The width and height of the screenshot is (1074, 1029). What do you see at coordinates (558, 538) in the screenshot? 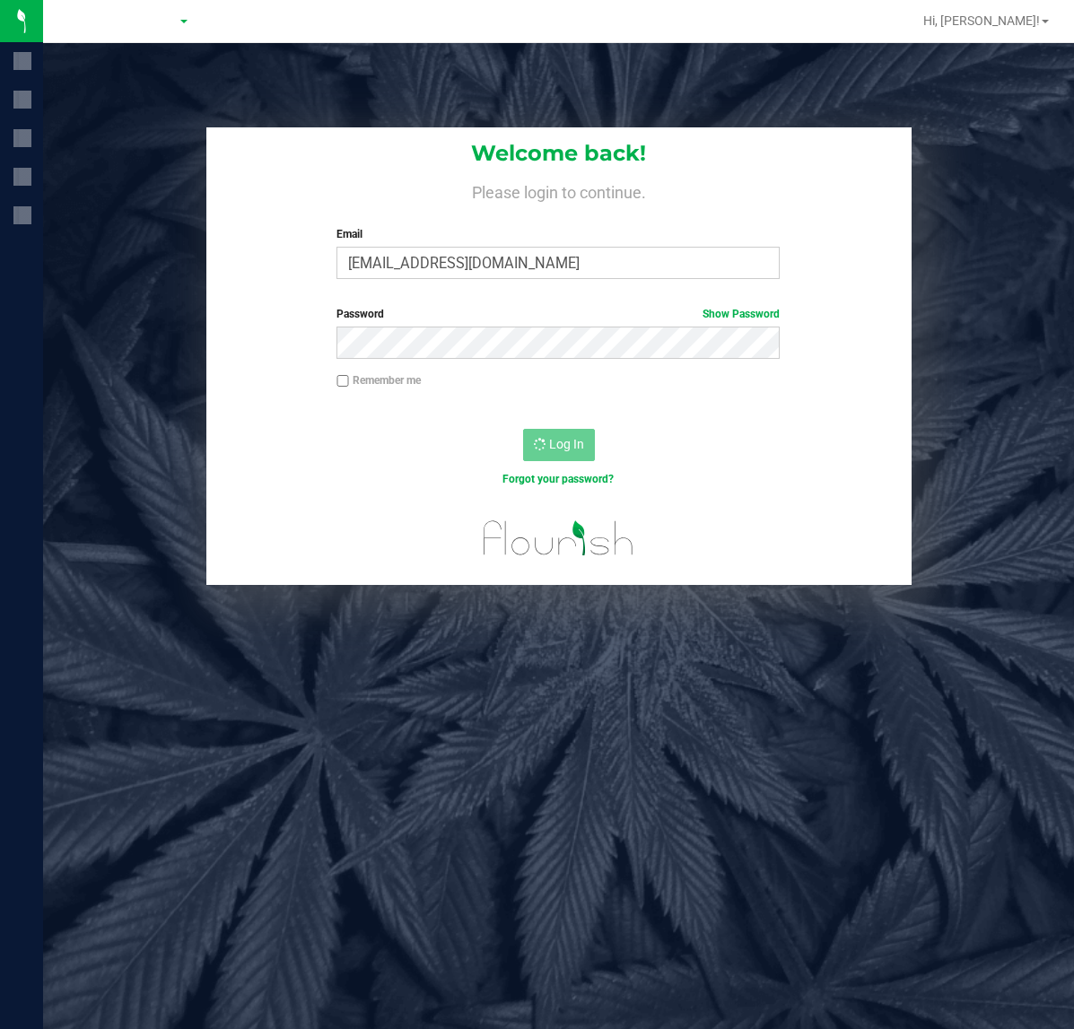
I see `img: flourish_logo.svg` at bounding box center [558, 538].